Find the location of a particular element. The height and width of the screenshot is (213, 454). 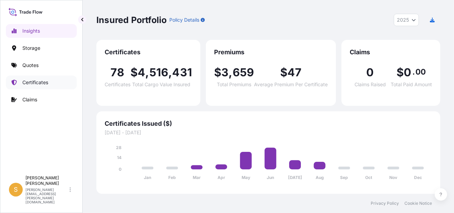

span: 516 is located at coordinates (159, 73).